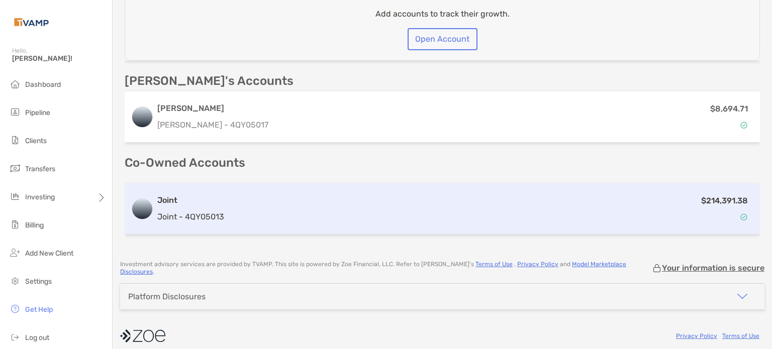 The image size is (772, 349). I want to click on a: Model Marketplace Disclosures, so click(373, 268).